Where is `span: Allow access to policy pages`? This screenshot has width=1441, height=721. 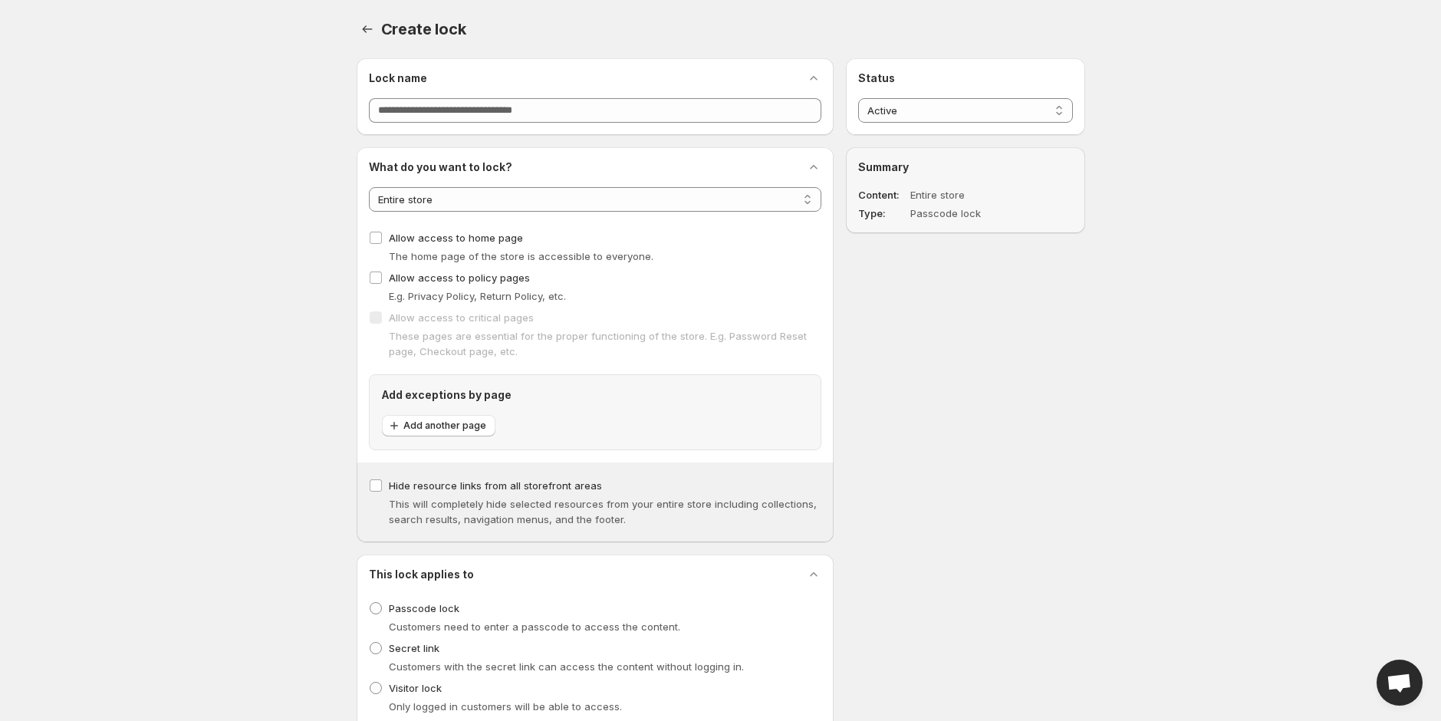
span: Allow access to policy pages is located at coordinates (459, 278).